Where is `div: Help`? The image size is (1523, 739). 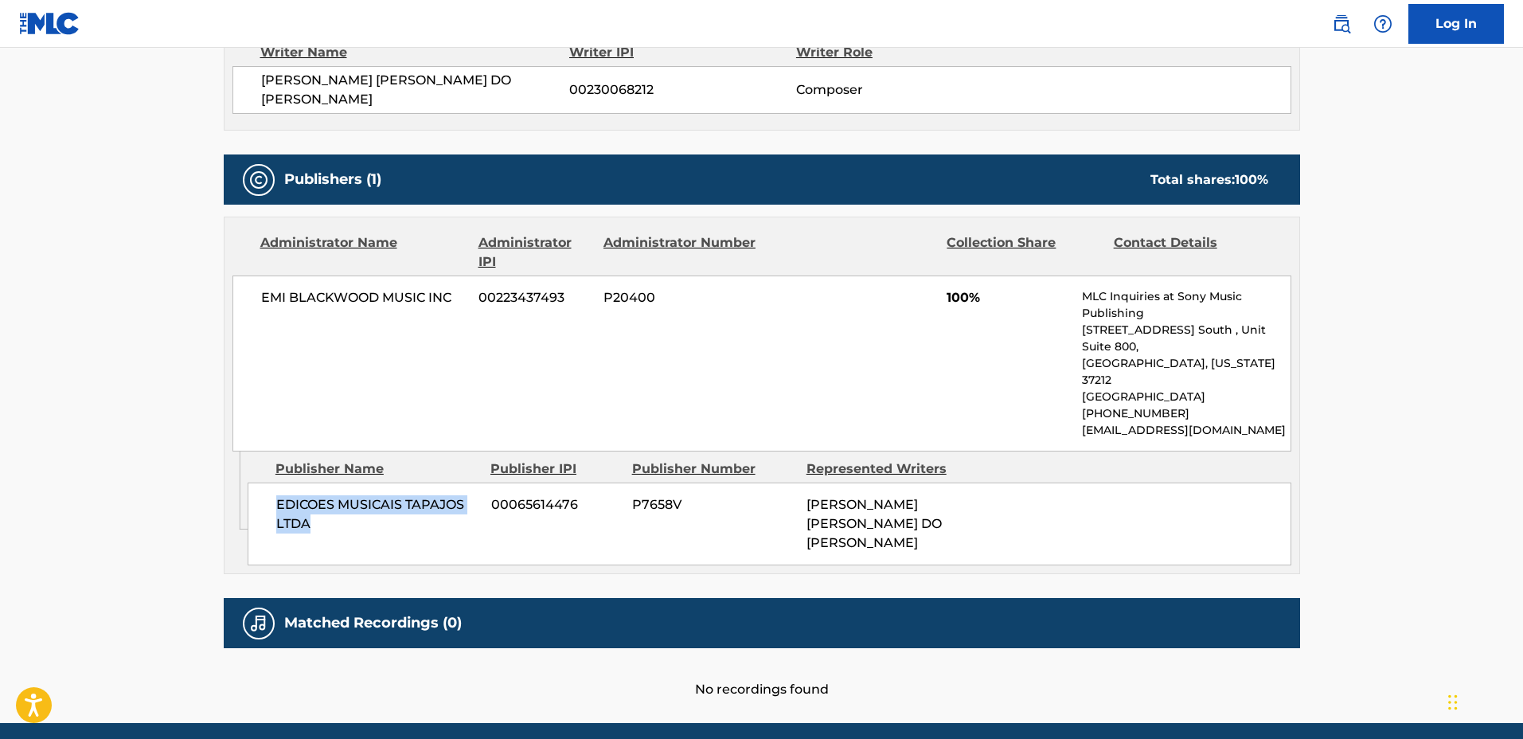 div: Help is located at coordinates (1383, 24).